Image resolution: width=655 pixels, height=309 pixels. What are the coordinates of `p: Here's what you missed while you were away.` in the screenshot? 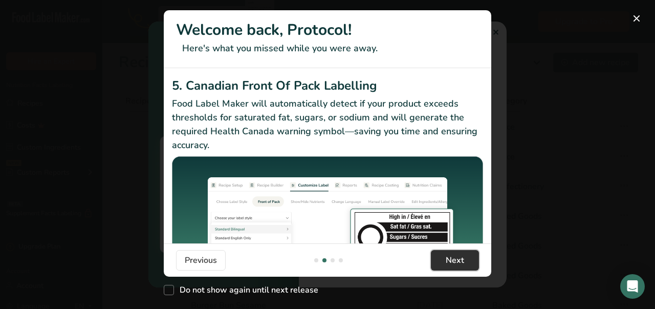 It's located at (328, 48).